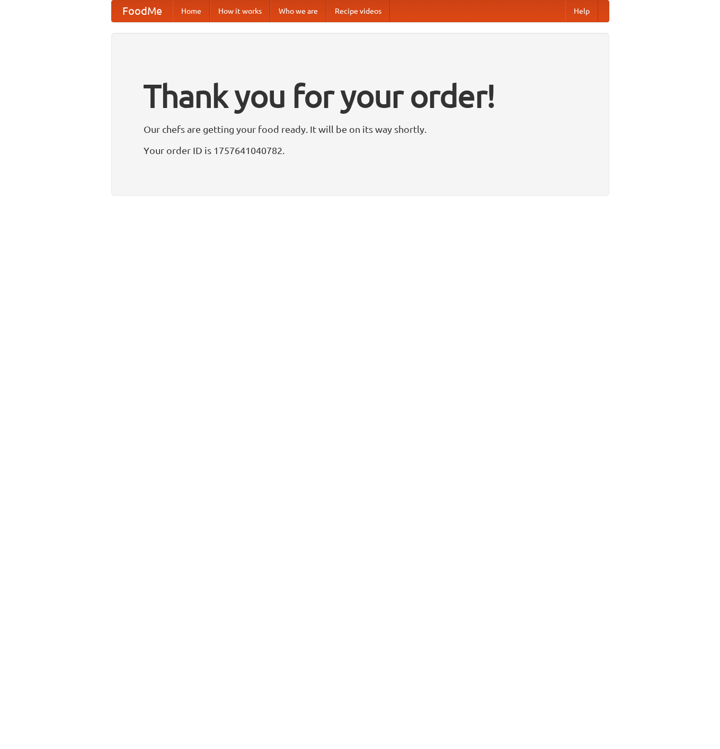 The image size is (720, 749). Describe the element at coordinates (360, 96) in the screenshot. I see `h1: Thank you for your order!` at that location.